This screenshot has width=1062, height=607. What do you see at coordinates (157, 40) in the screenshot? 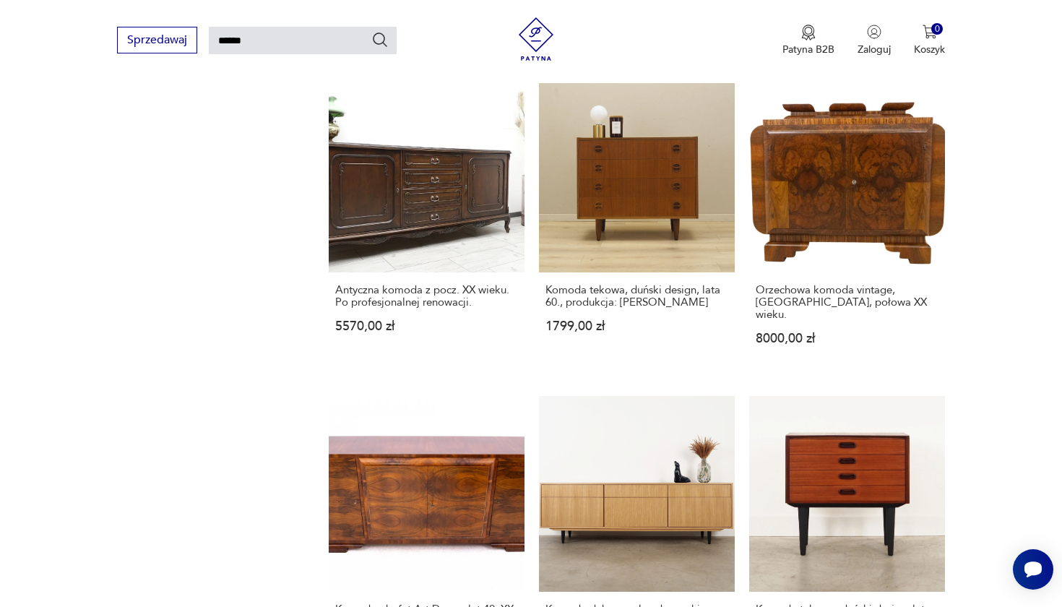
I see `button: Sprzedawaj` at bounding box center [157, 40].